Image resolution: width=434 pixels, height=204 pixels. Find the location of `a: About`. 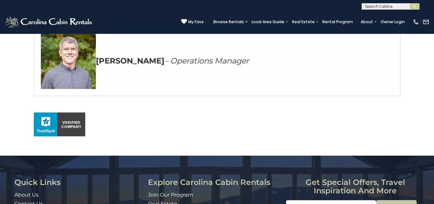

a: About is located at coordinates (367, 22).